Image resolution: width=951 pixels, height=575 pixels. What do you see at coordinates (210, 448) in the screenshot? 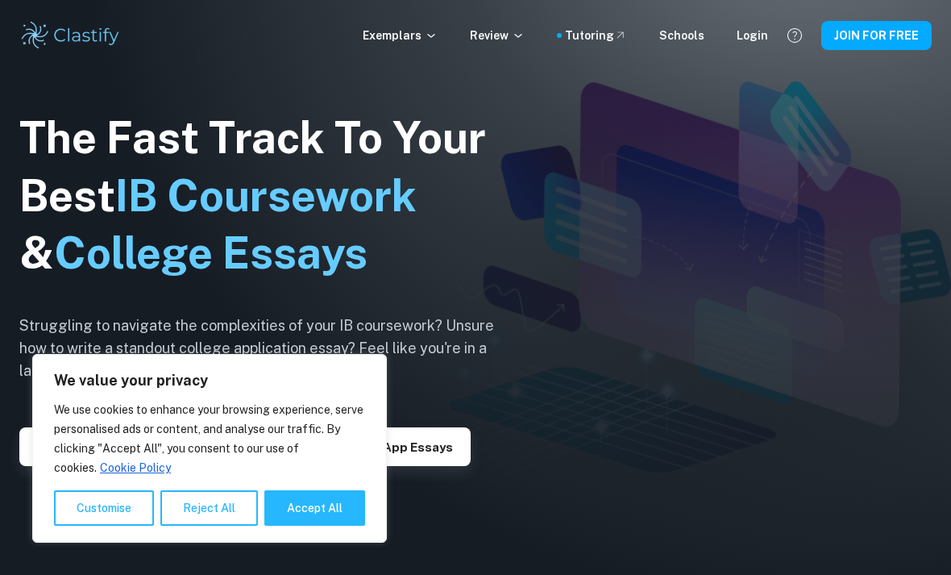
I see `div: We value your privacy` at bounding box center [210, 448].